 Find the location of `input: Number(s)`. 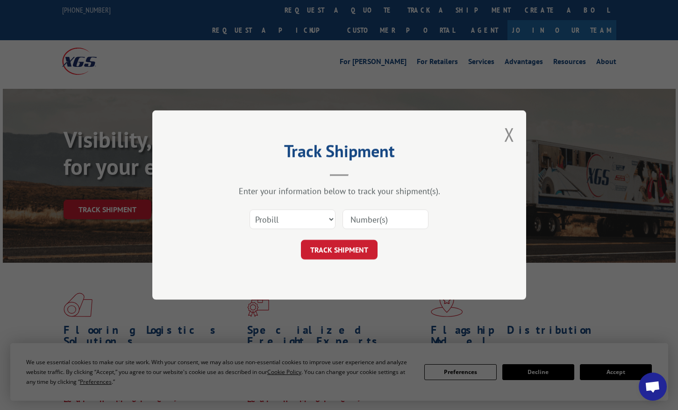

input: Number(s) is located at coordinates (385, 219).